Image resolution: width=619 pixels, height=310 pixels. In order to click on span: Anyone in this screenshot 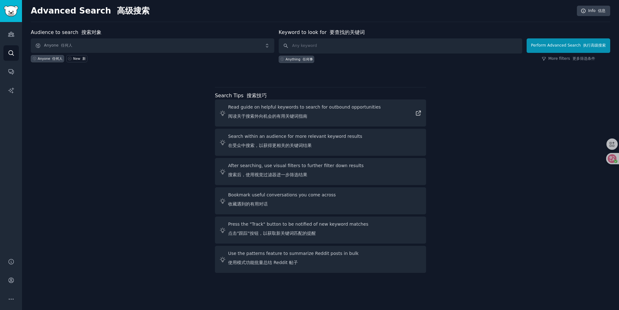, I will do `click(152, 46)`.